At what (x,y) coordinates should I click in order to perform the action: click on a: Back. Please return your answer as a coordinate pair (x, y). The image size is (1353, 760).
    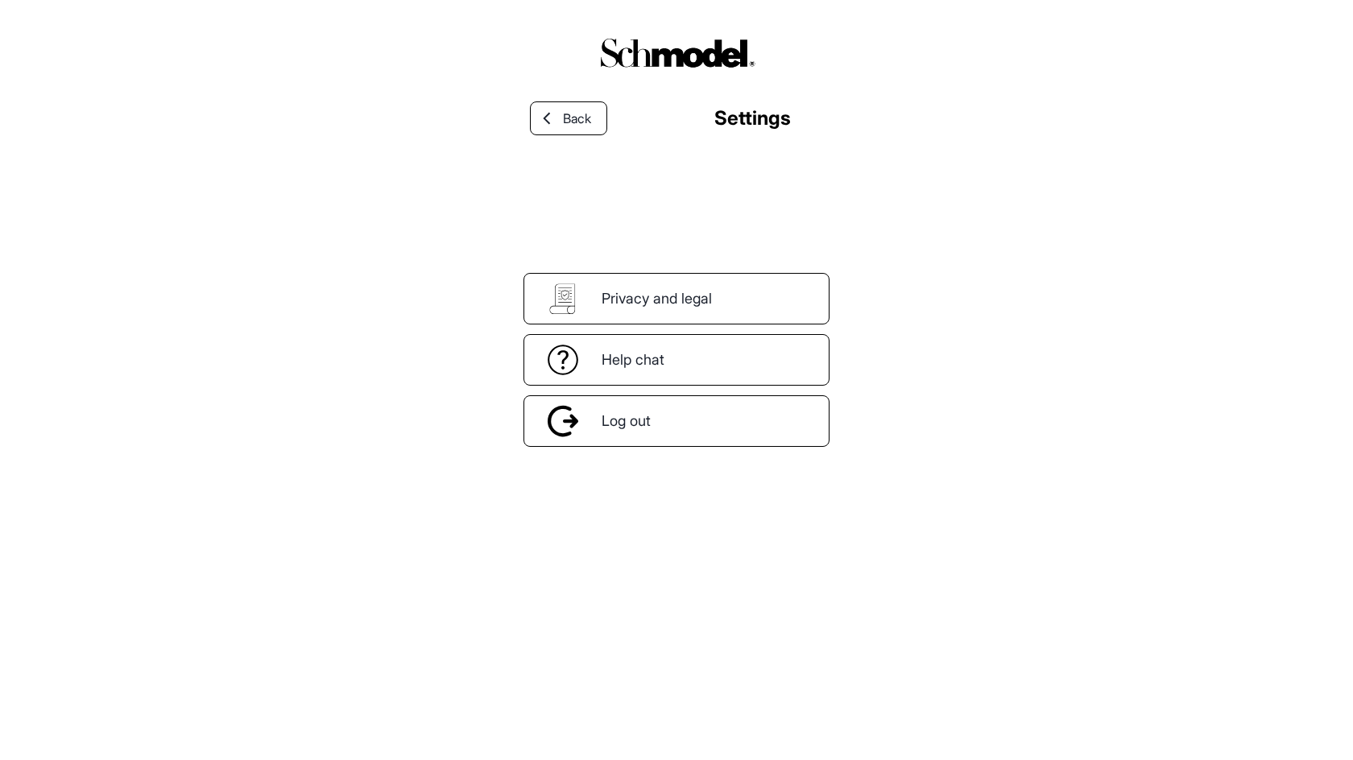
    Looking at the image, I should click on (569, 118).